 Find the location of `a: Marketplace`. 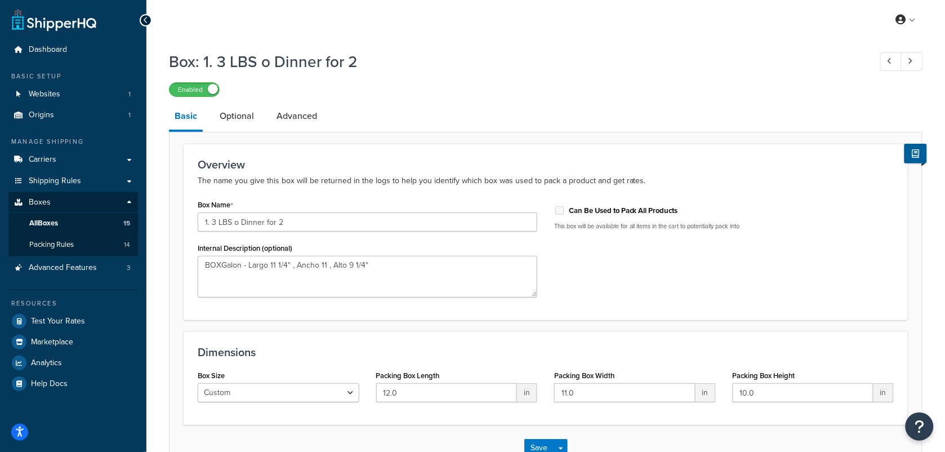

a: Marketplace is located at coordinates (73, 342).